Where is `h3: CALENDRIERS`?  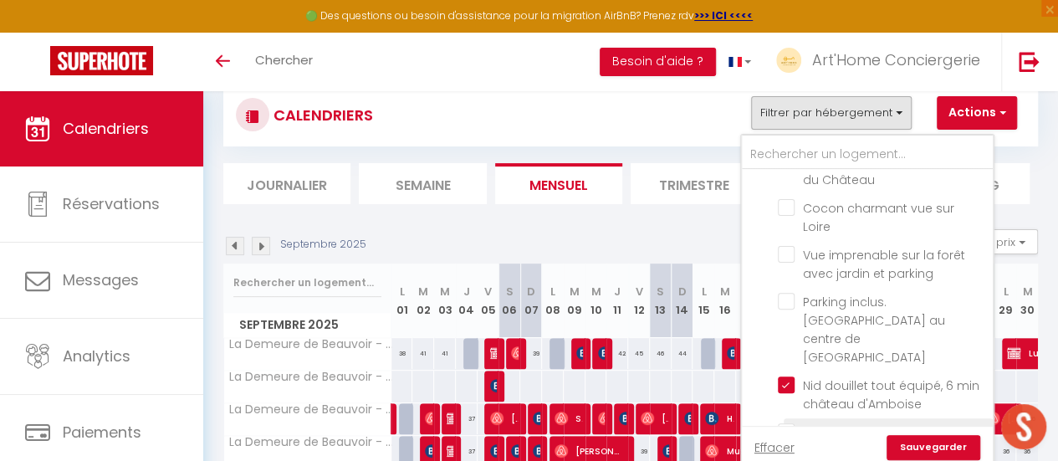
h3: CALENDRIERS is located at coordinates (321, 115).